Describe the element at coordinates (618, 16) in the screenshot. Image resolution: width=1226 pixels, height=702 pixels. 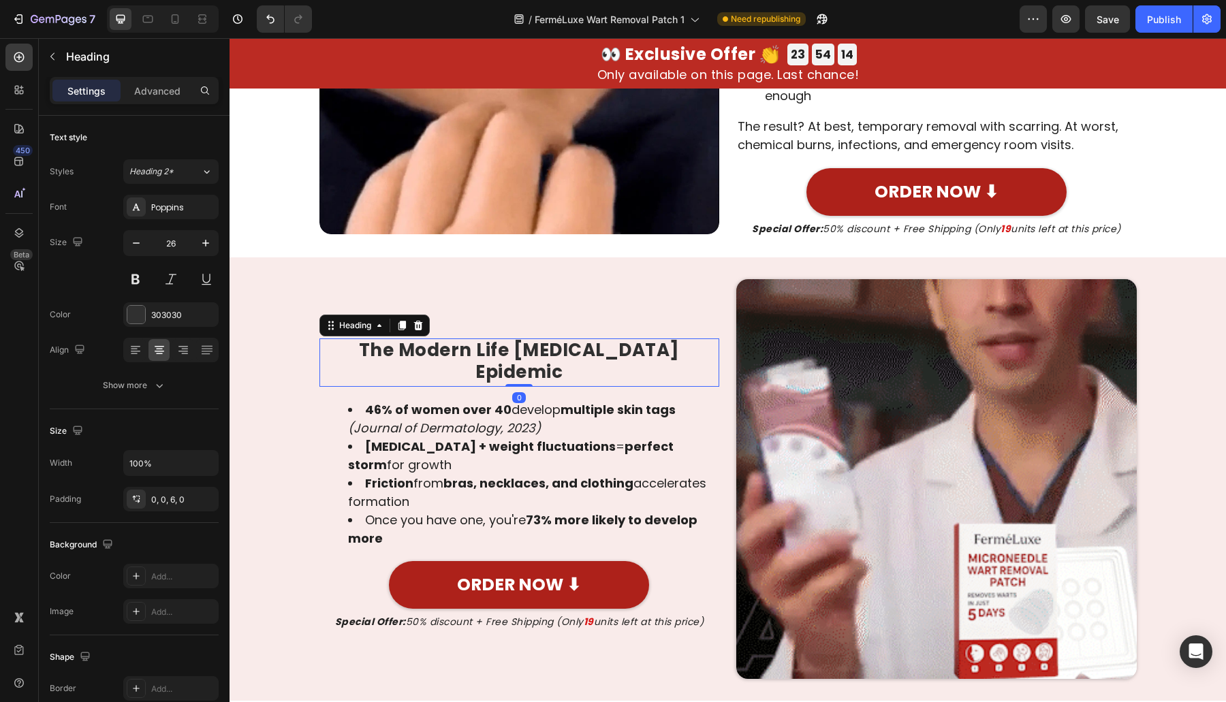
I see `div: 14` at that location.